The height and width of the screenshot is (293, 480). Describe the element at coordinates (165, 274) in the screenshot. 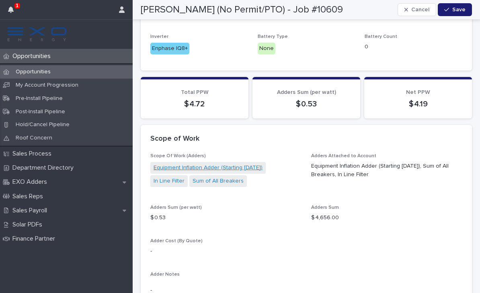

I see `span: Adder Notes` at that location.